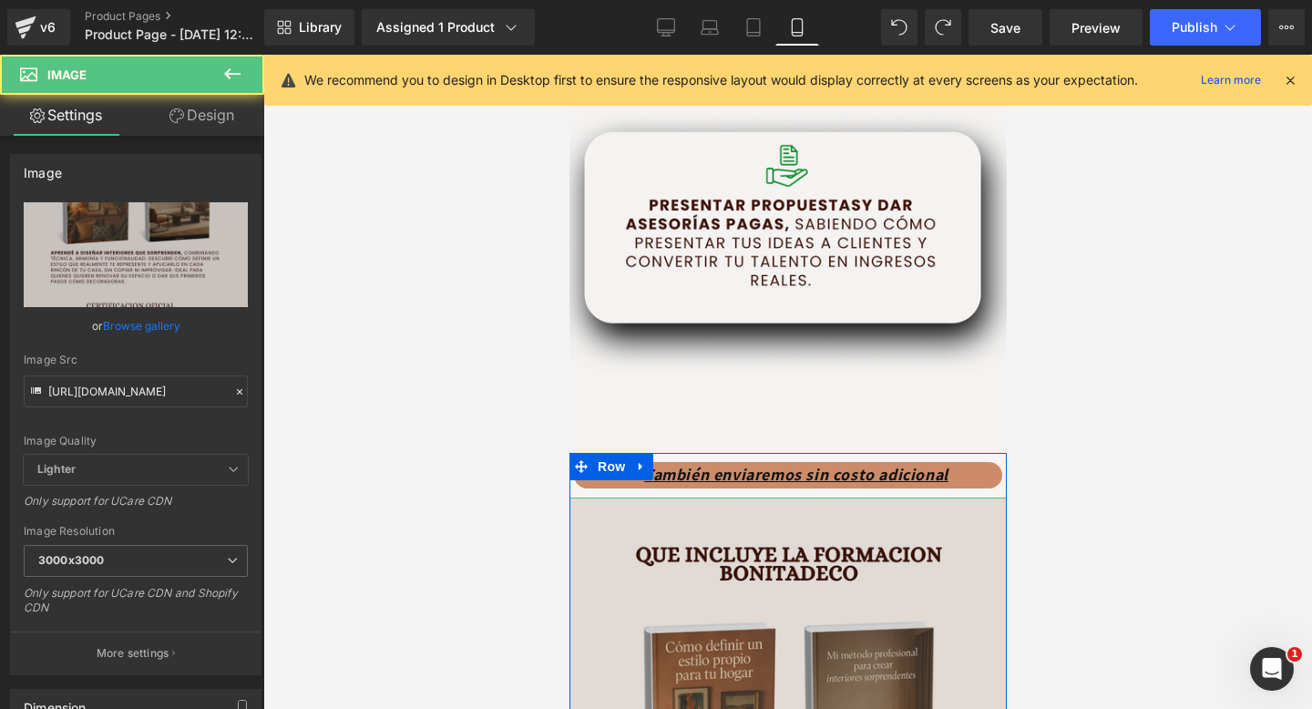  I want to click on a: New Library, so click(309, 27).